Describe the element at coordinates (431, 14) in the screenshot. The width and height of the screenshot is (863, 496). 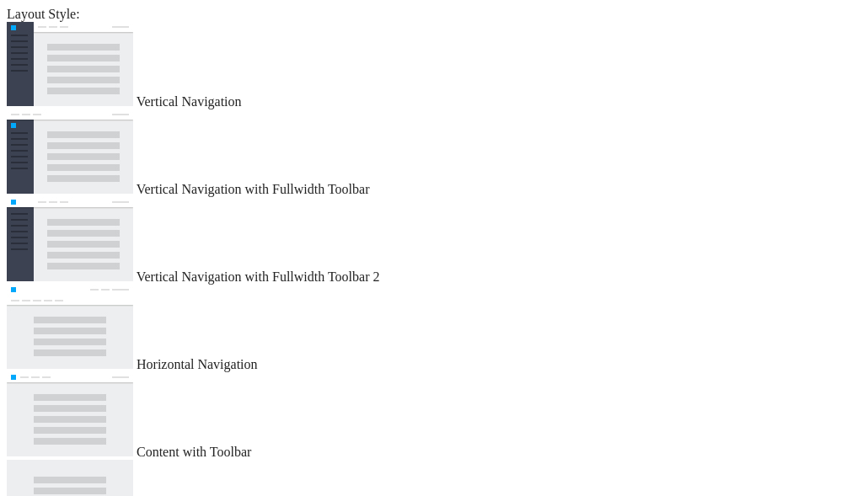
I see `div: Layout Style:` at that location.